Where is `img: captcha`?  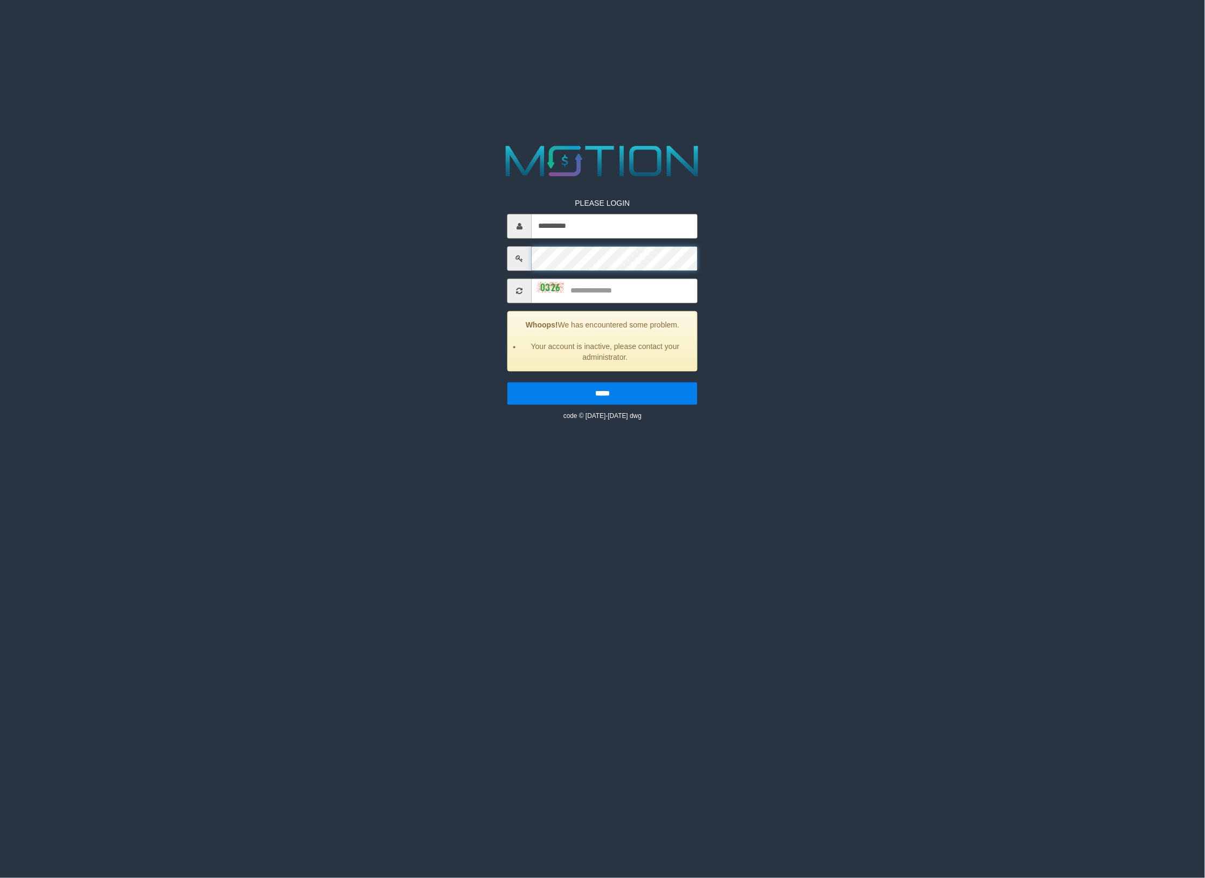 img: captcha is located at coordinates (551, 288).